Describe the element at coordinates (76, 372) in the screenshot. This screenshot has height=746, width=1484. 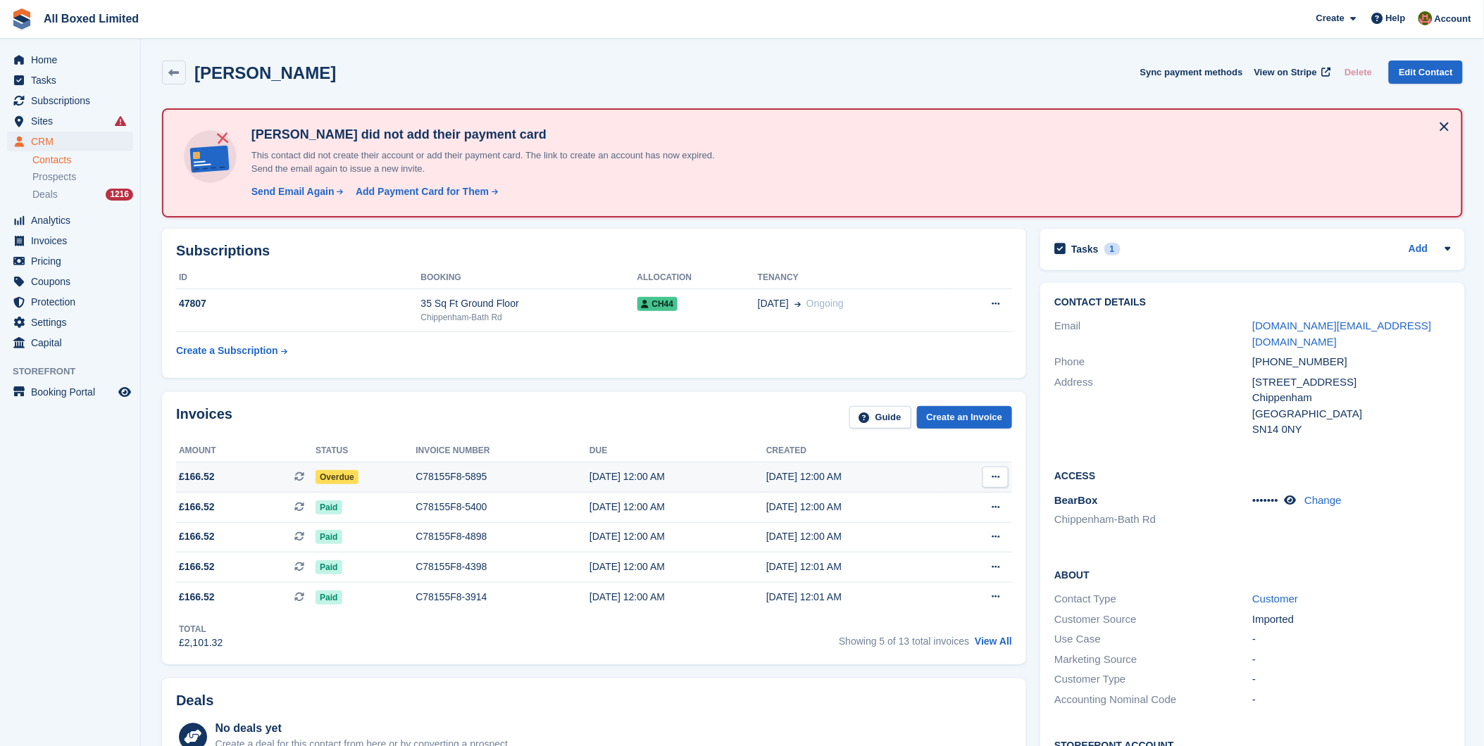
I see `span: Storefront` at that location.